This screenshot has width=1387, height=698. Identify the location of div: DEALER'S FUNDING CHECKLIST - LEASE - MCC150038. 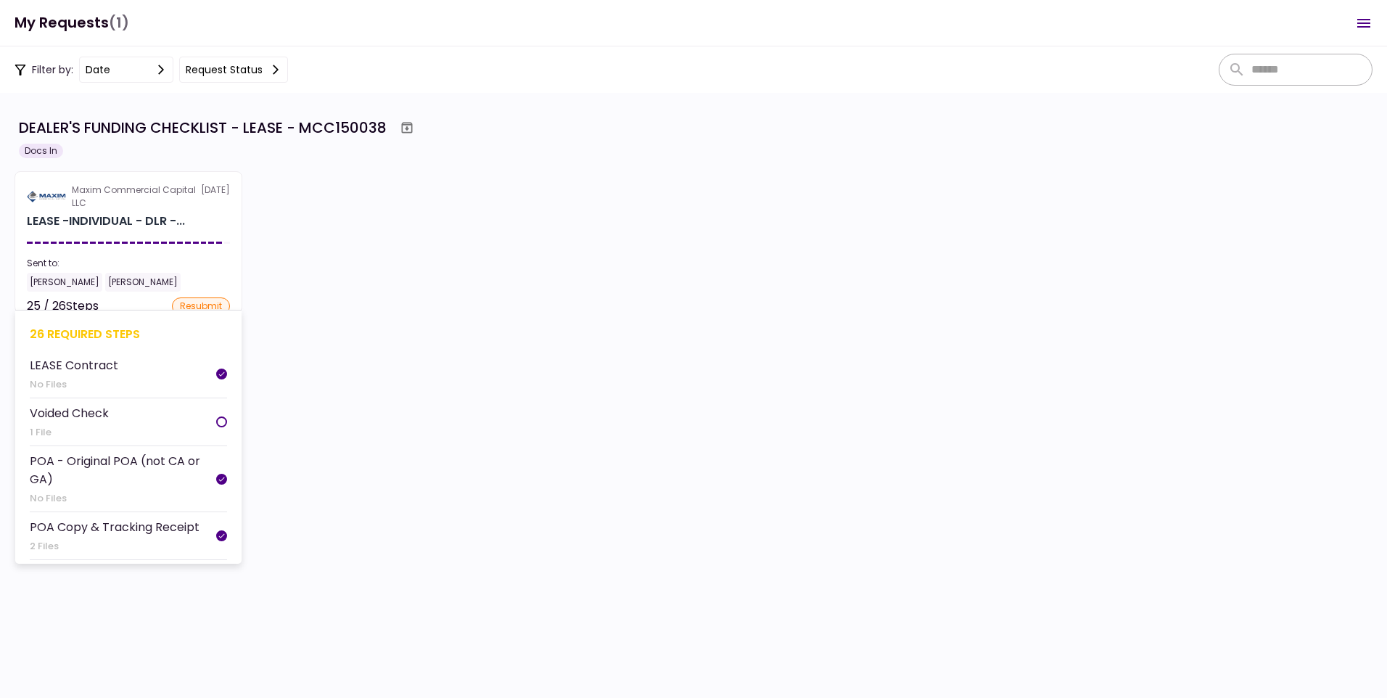
(202, 128).